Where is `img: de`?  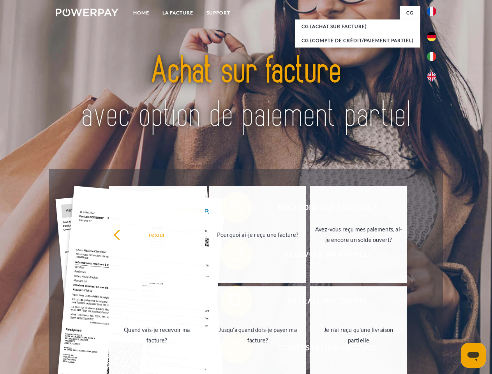 img: de is located at coordinates (432, 37).